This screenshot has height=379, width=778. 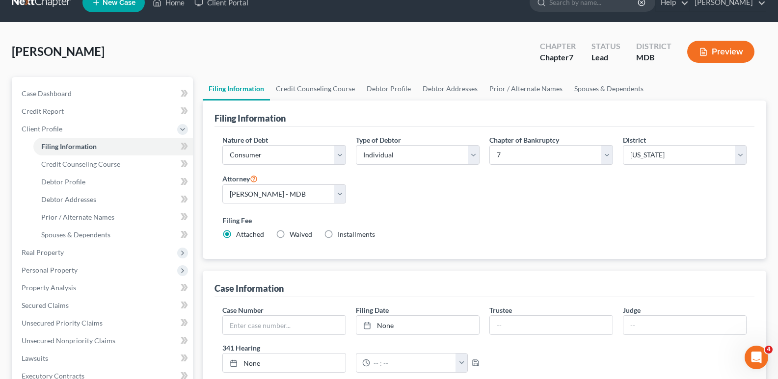 I want to click on div: Filing Information, so click(x=250, y=118).